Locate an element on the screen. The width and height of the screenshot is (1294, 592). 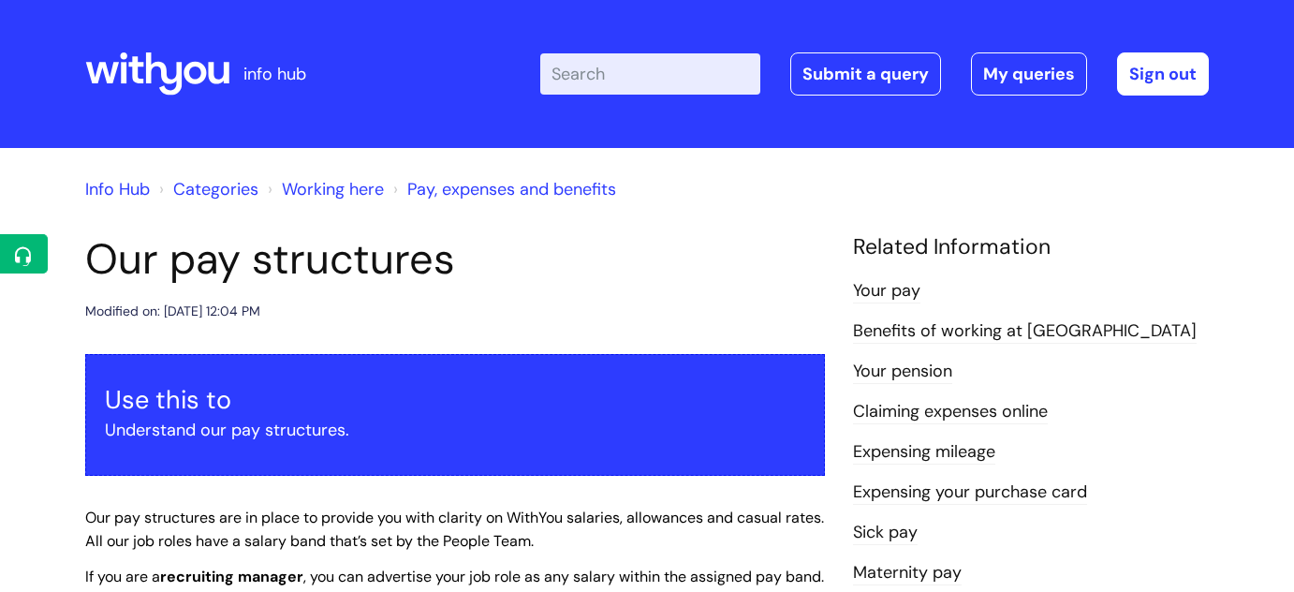
a: Your pension is located at coordinates (902, 372).